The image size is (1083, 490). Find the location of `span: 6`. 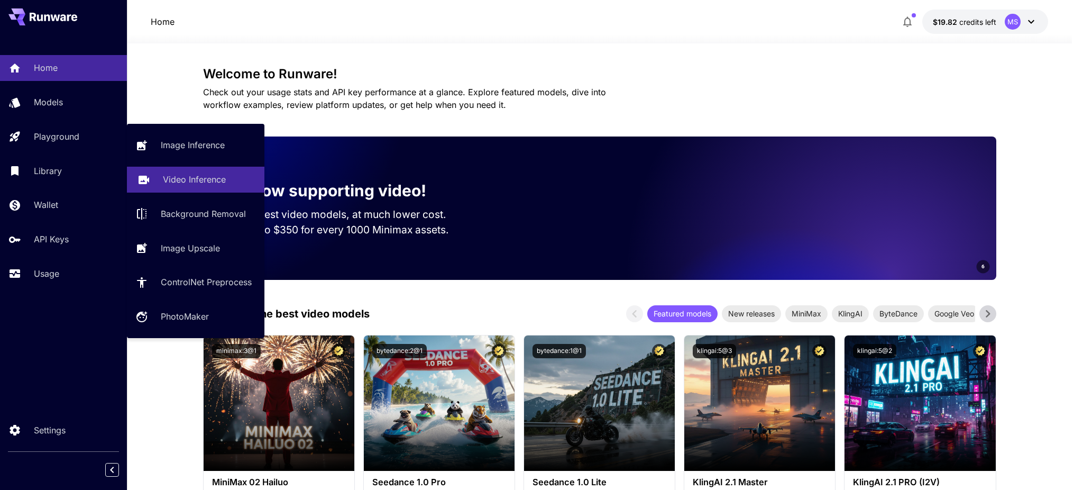

span: 6 is located at coordinates (983, 266).